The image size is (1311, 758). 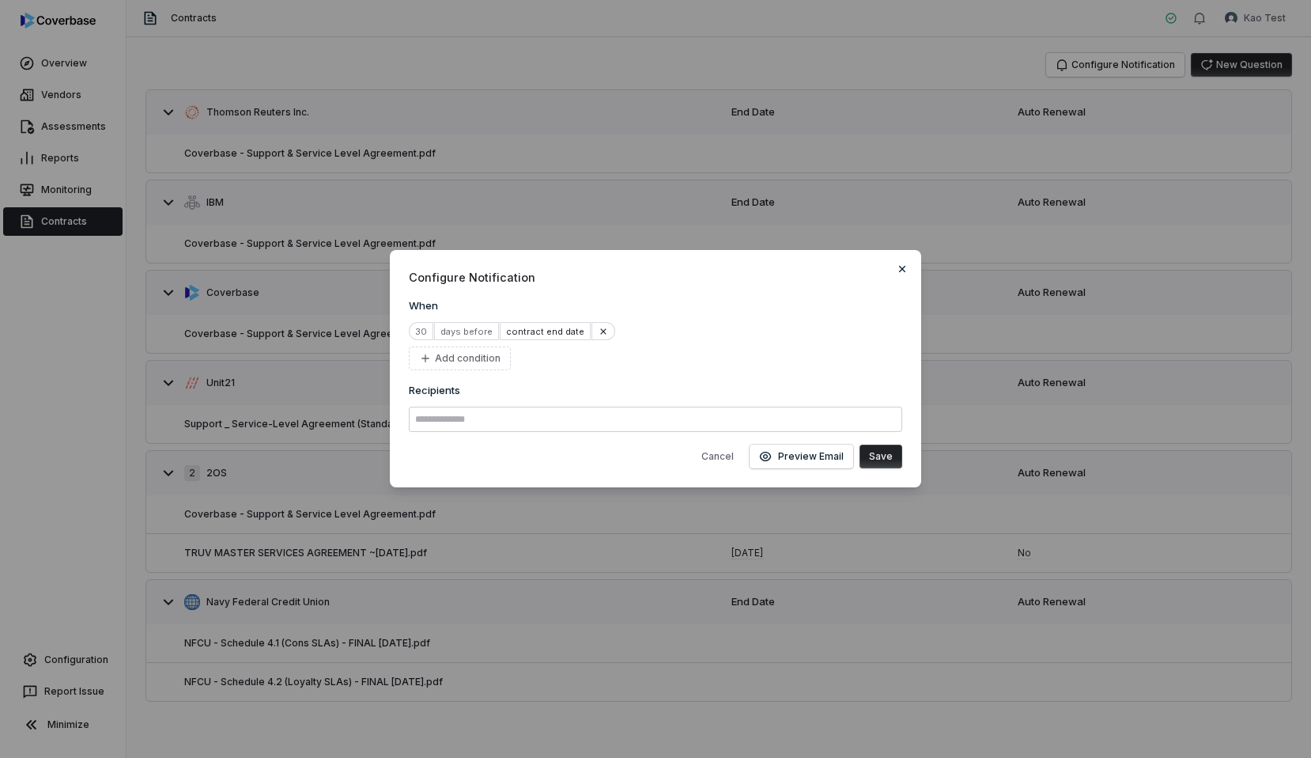 What do you see at coordinates (460, 358) in the screenshot?
I see `button: Add condition` at bounding box center [460, 358].